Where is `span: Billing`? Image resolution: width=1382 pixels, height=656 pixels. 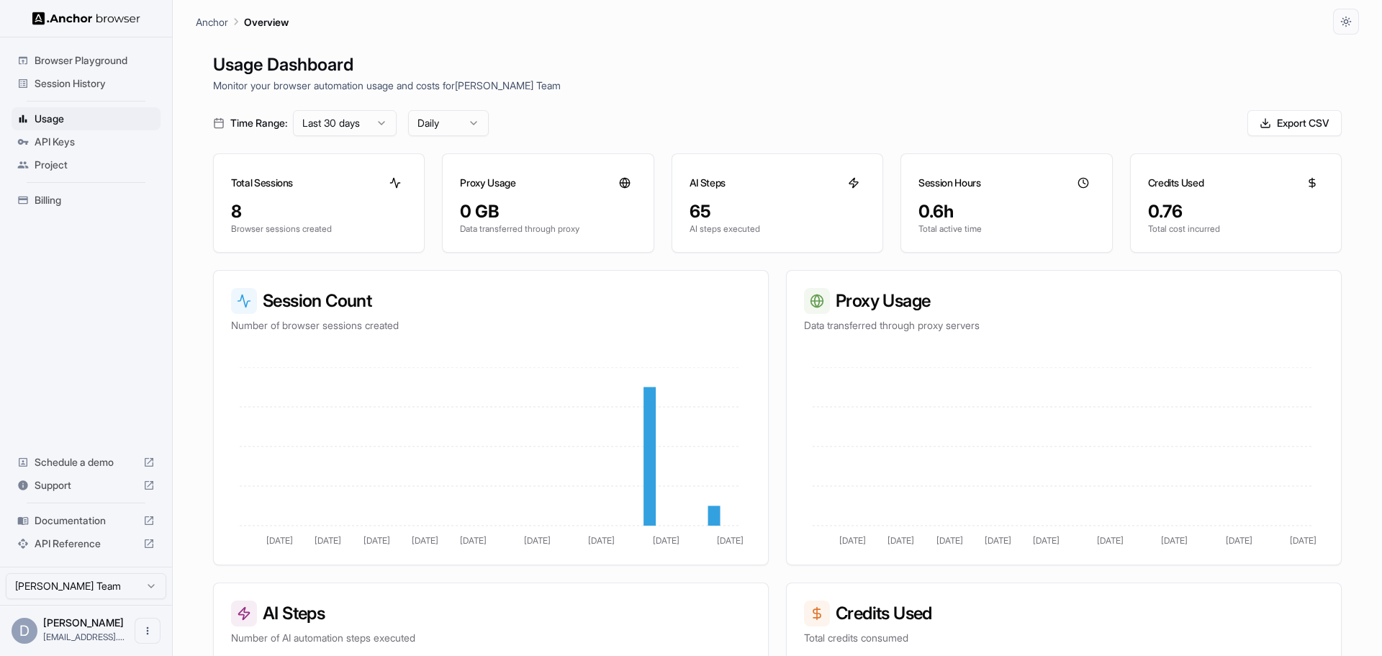
span: Billing is located at coordinates (94, 200).